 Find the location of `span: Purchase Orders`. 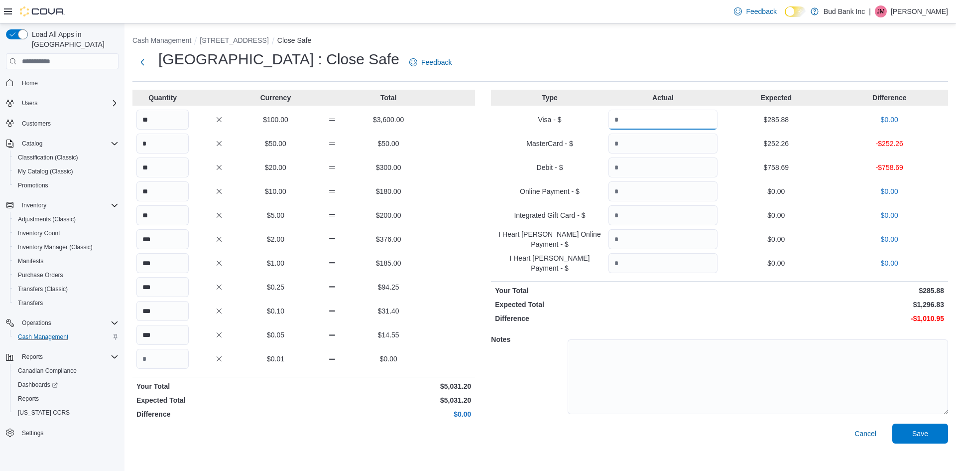

span: Purchase Orders is located at coordinates (40, 275).